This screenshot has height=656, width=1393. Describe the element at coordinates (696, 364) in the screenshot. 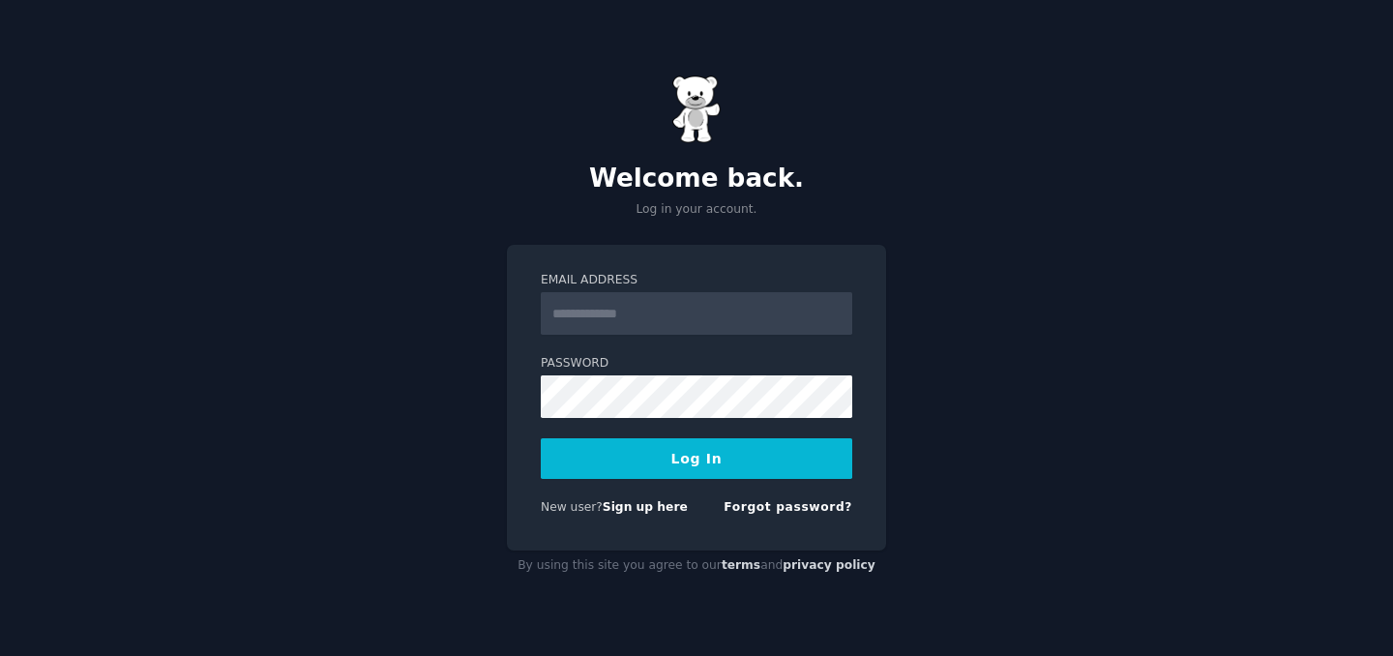

I see `label: Password` at that location.